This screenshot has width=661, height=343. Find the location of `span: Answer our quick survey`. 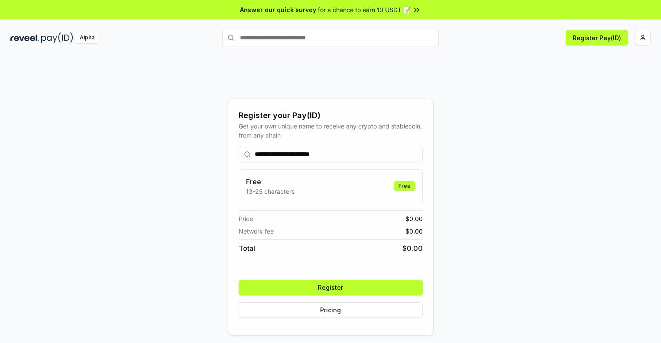

span: Answer our quick survey is located at coordinates (278, 10).